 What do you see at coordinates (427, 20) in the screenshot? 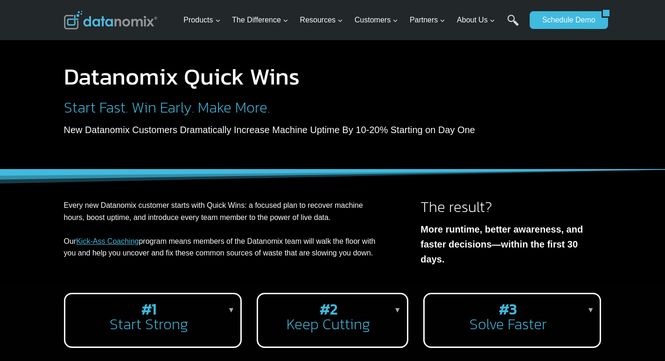
I see `span: Partners` at bounding box center [427, 20].